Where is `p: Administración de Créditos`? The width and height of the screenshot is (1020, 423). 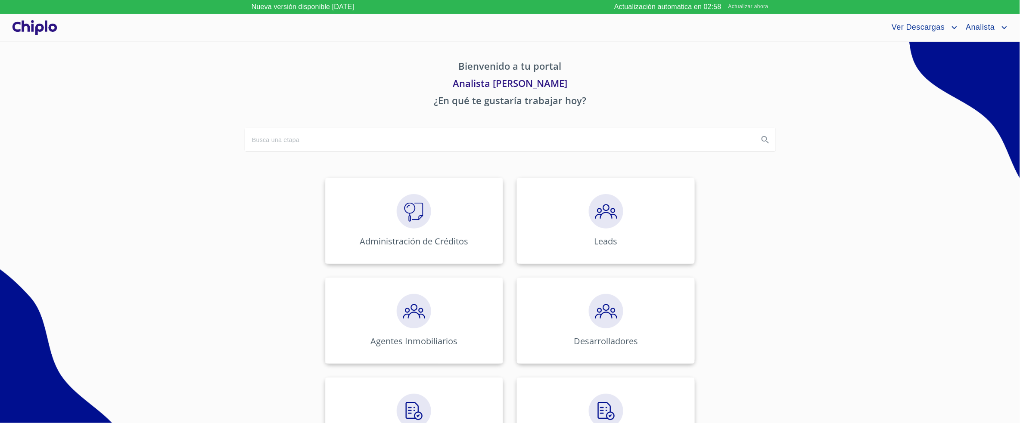
p: Administración de Créditos is located at coordinates (414, 241).